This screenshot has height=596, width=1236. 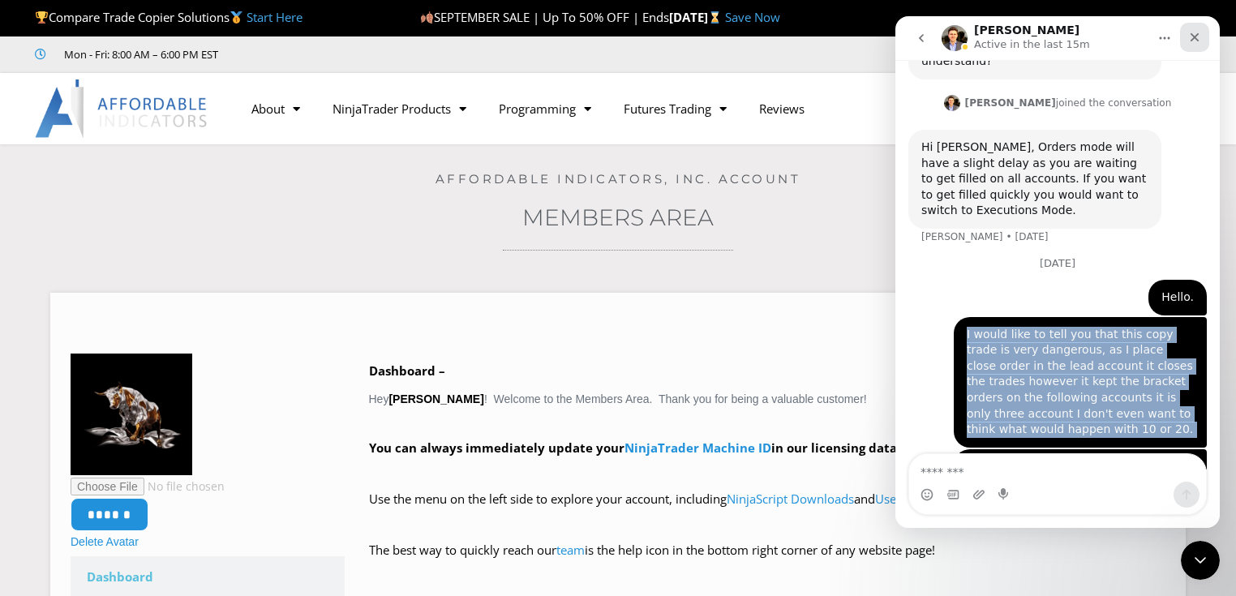 What do you see at coordinates (570, 550) in the screenshot?
I see `a: team` at bounding box center [570, 550].